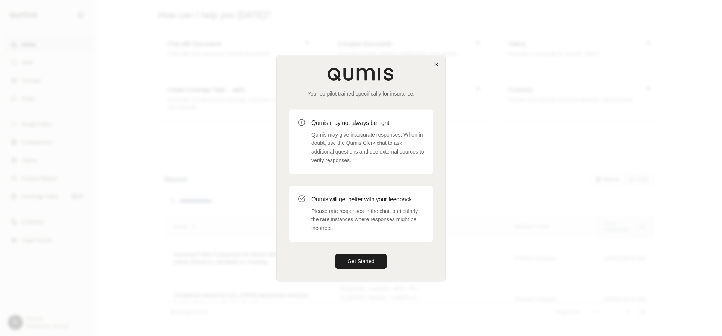  What do you see at coordinates (361, 74) in the screenshot?
I see `img: Qumis Logo` at bounding box center [361, 74].